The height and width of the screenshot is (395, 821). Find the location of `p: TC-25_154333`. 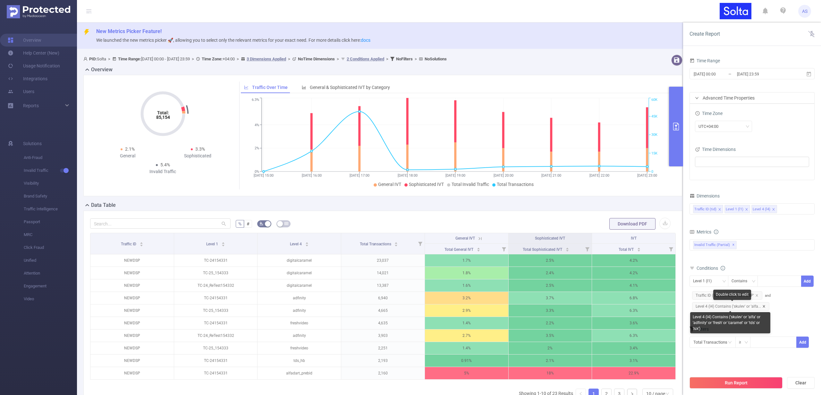

p: TC-25_154333 is located at coordinates (216, 310).